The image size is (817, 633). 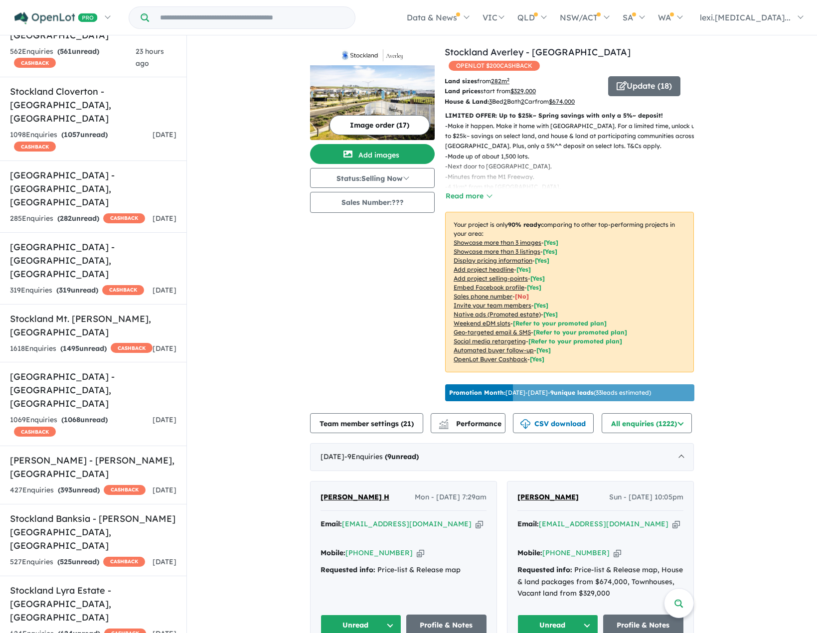 What do you see at coordinates (483, 269) in the screenshot?
I see `u: Add project headline` at bounding box center [483, 269].